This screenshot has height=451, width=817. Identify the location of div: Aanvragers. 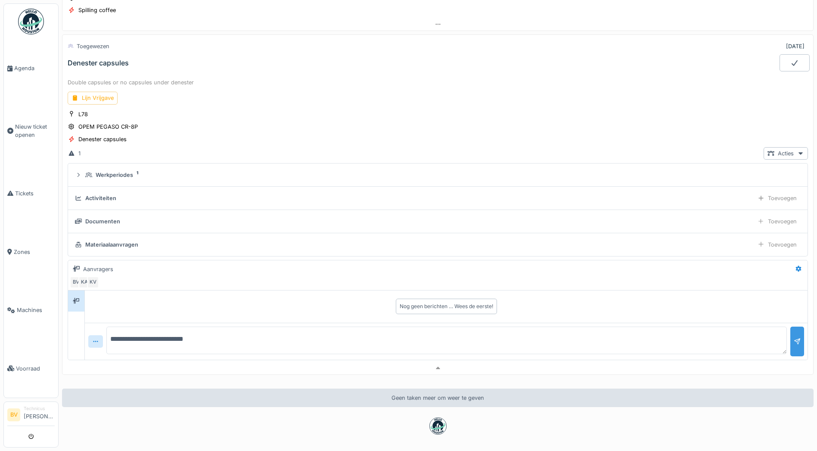
(98, 269).